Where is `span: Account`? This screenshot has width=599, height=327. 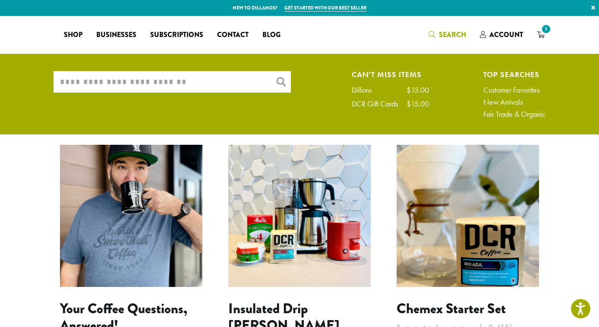
span: Account is located at coordinates (506, 35).